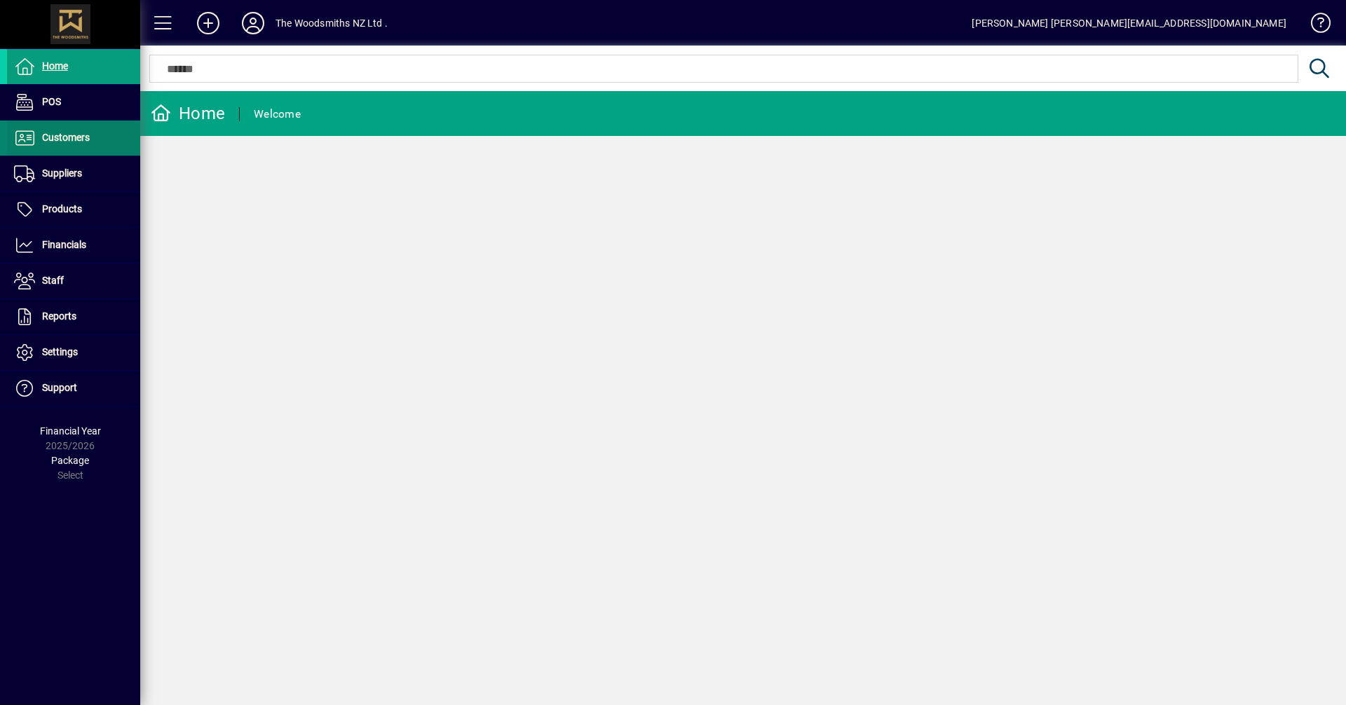 This screenshot has width=1346, height=705. What do you see at coordinates (277, 114) in the screenshot?
I see `div: Welcome` at bounding box center [277, 114].